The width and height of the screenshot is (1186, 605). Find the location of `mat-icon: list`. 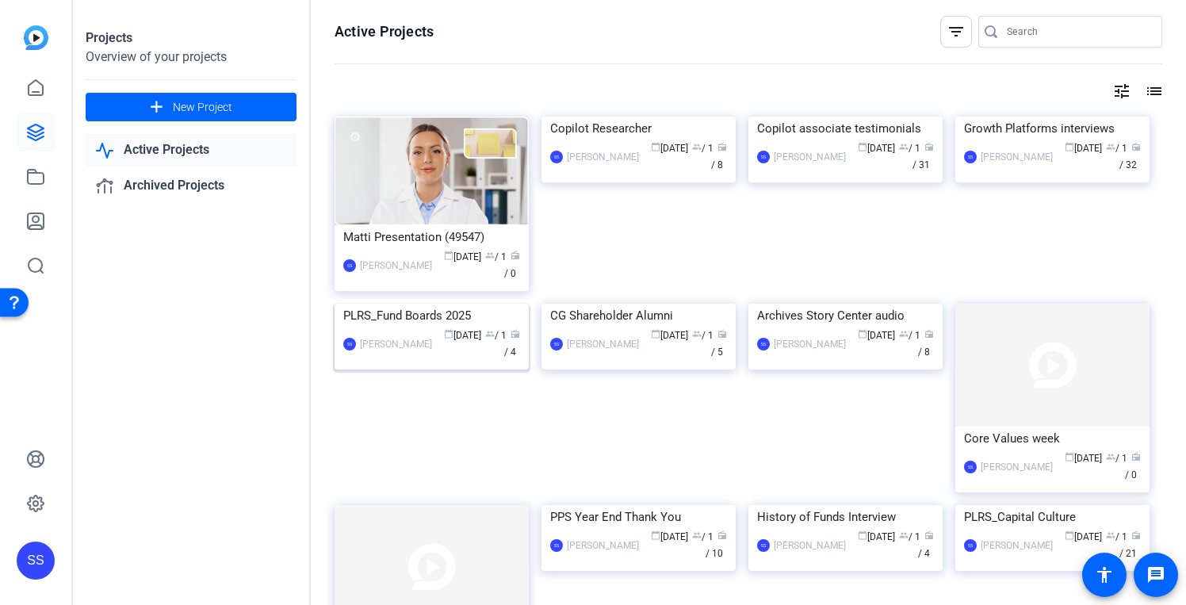

mat-icon: list is located at coordinates (1153, 91).